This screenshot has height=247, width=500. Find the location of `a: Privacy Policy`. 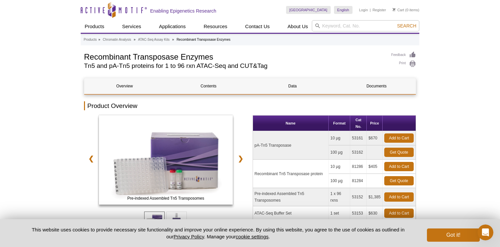

a: Privacy Policy is located at coordinates (189, 236).